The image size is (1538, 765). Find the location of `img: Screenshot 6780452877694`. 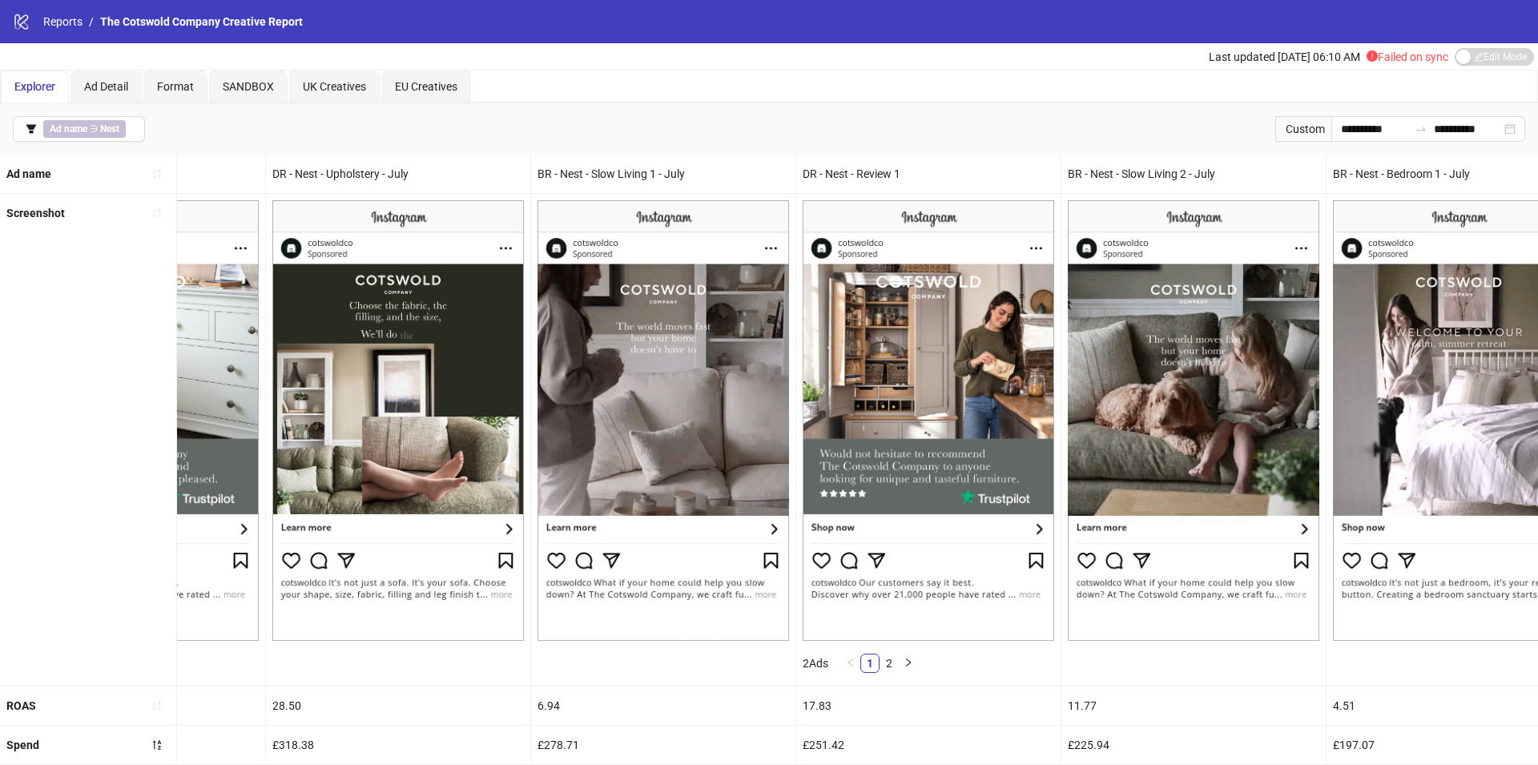

img: Screenshot 6780452877694 is located at coordinates (398, 420).